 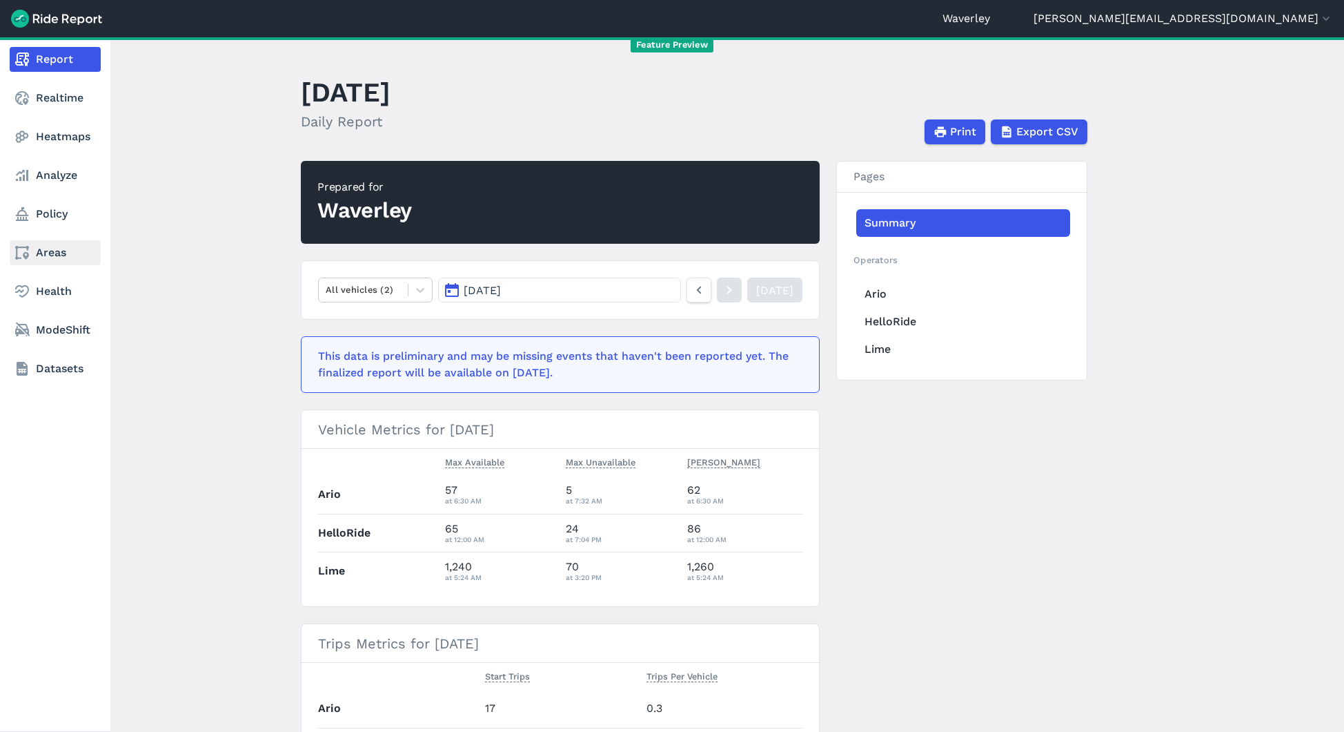 I want to click on h3: Pages, so click(x=962, y=177).